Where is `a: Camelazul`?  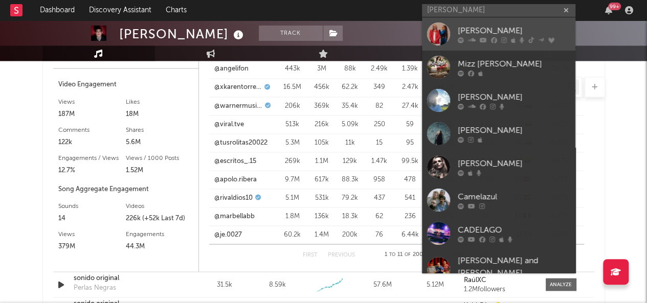 a: Camelazul is located at coordinates (498, 200).